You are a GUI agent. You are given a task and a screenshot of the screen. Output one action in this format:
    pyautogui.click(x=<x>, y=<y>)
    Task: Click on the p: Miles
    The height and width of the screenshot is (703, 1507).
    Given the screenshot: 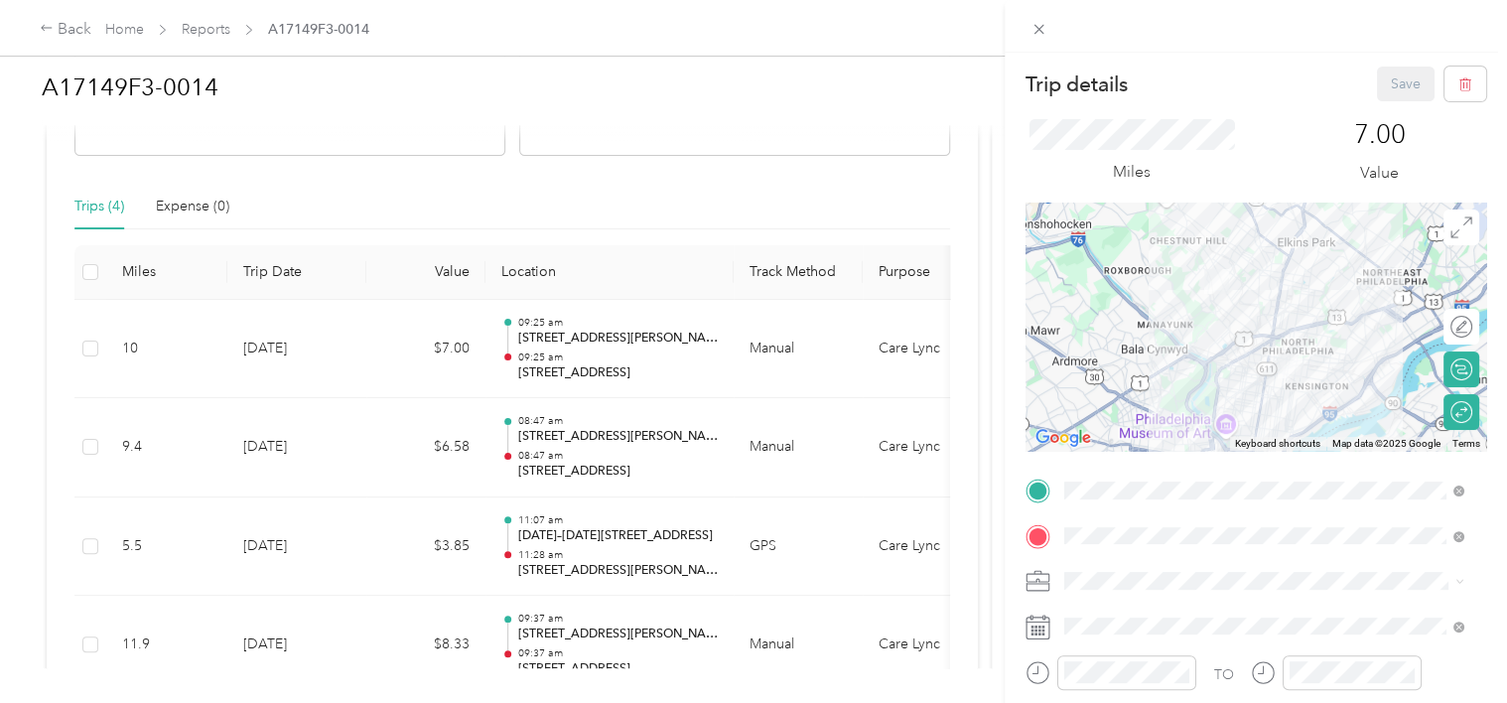 What is the action you would take?
    pyautogui.click(x=1132, y=172)
    